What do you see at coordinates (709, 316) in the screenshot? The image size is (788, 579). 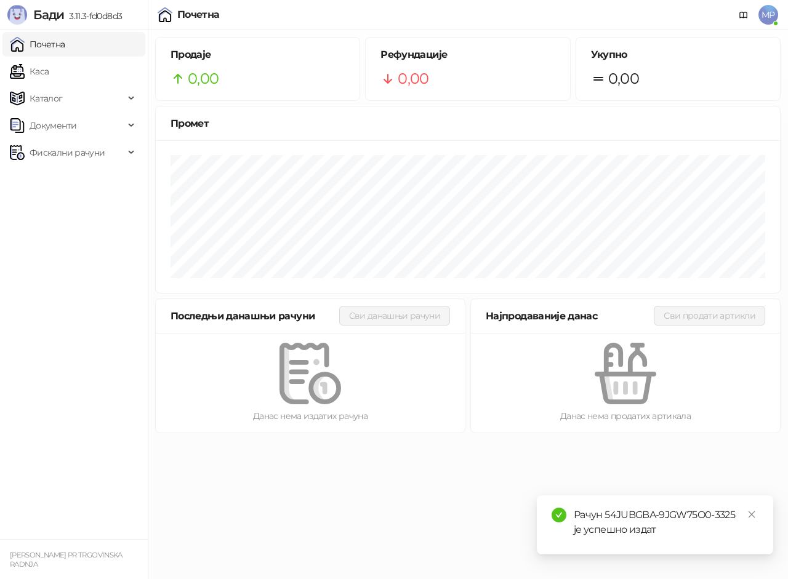 I see `button: Сви продати артикли` at bounding box center [709, 316].